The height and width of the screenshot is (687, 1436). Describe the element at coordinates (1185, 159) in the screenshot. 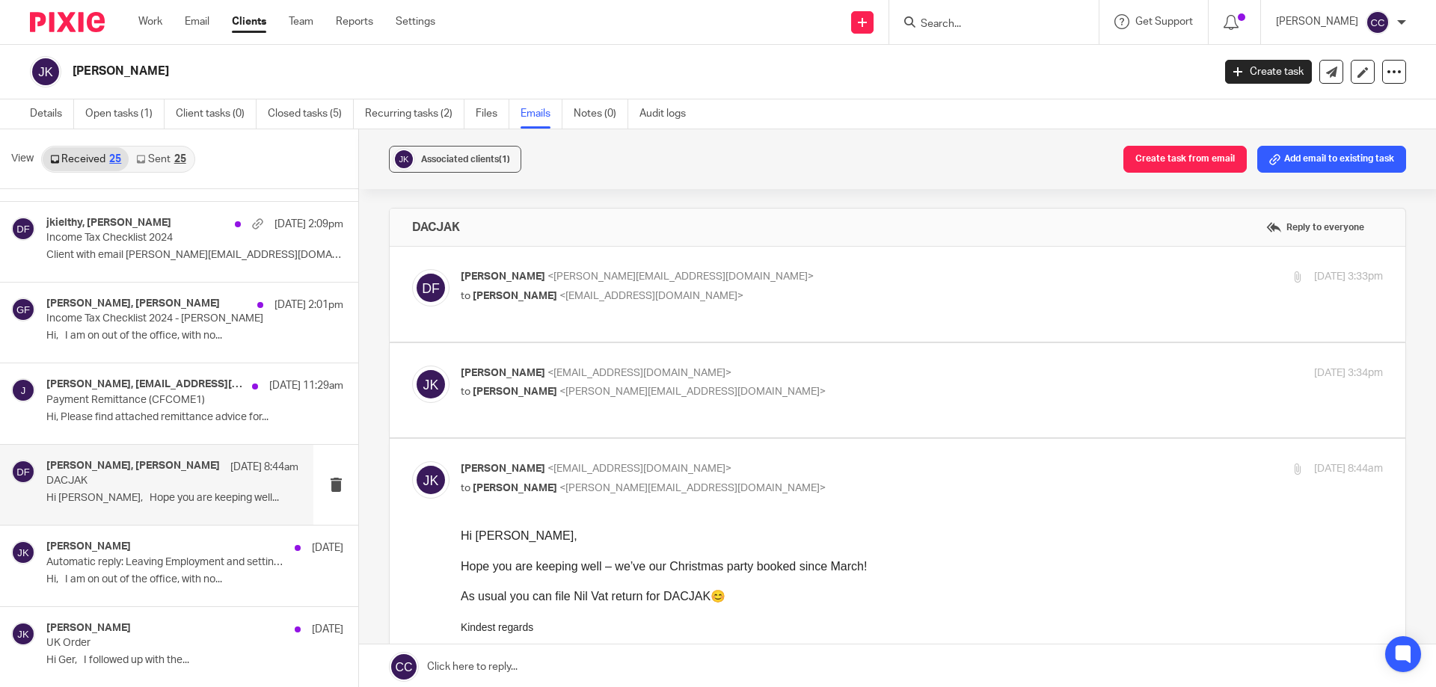

I see `button: Create task from email` at that location.